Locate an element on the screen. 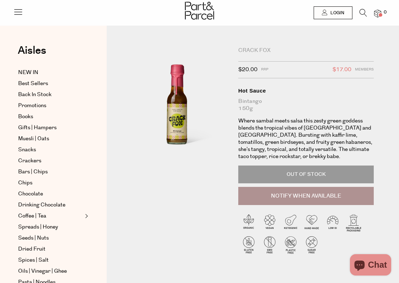 This screenshot has height=283, width=399. span: Spices | Salt is located at coordinates (33, 260).